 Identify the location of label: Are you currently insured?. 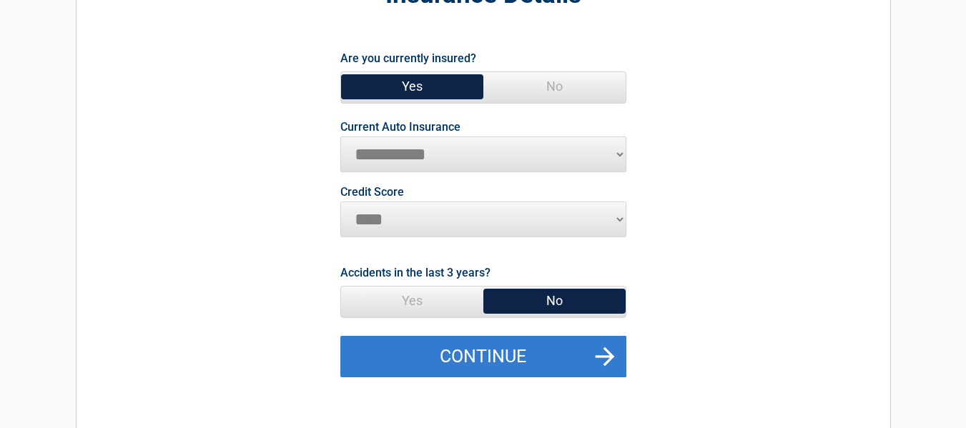
(408, 58).